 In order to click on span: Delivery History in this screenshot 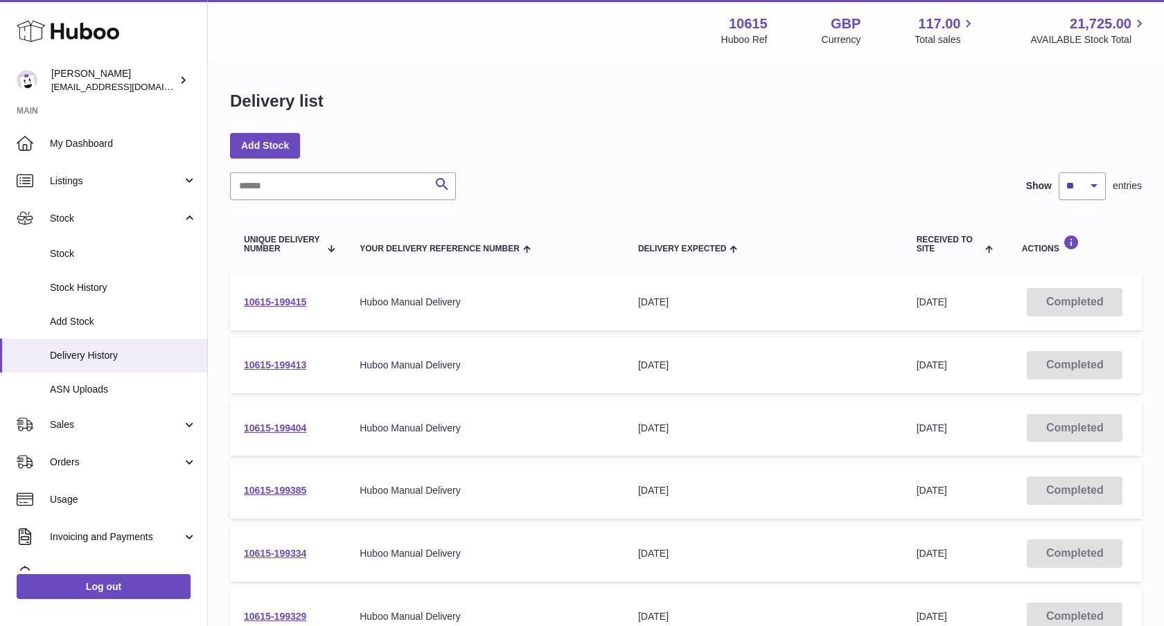, I will do `click(123, 355)`.